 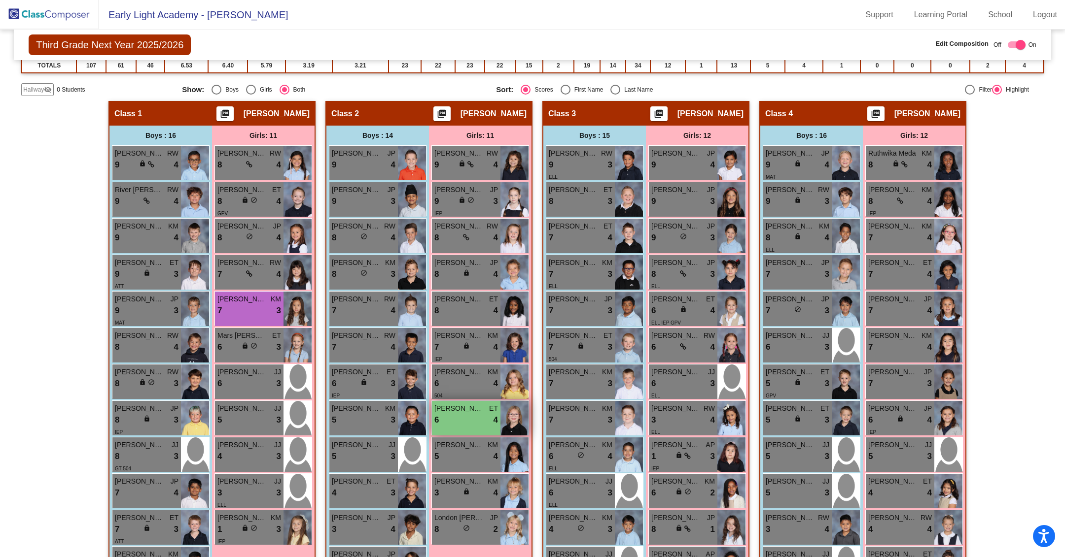 What do you see at coordinates (770, 177) in the screenshot?
I see `span: MAT` at bounding box center [770, 177].